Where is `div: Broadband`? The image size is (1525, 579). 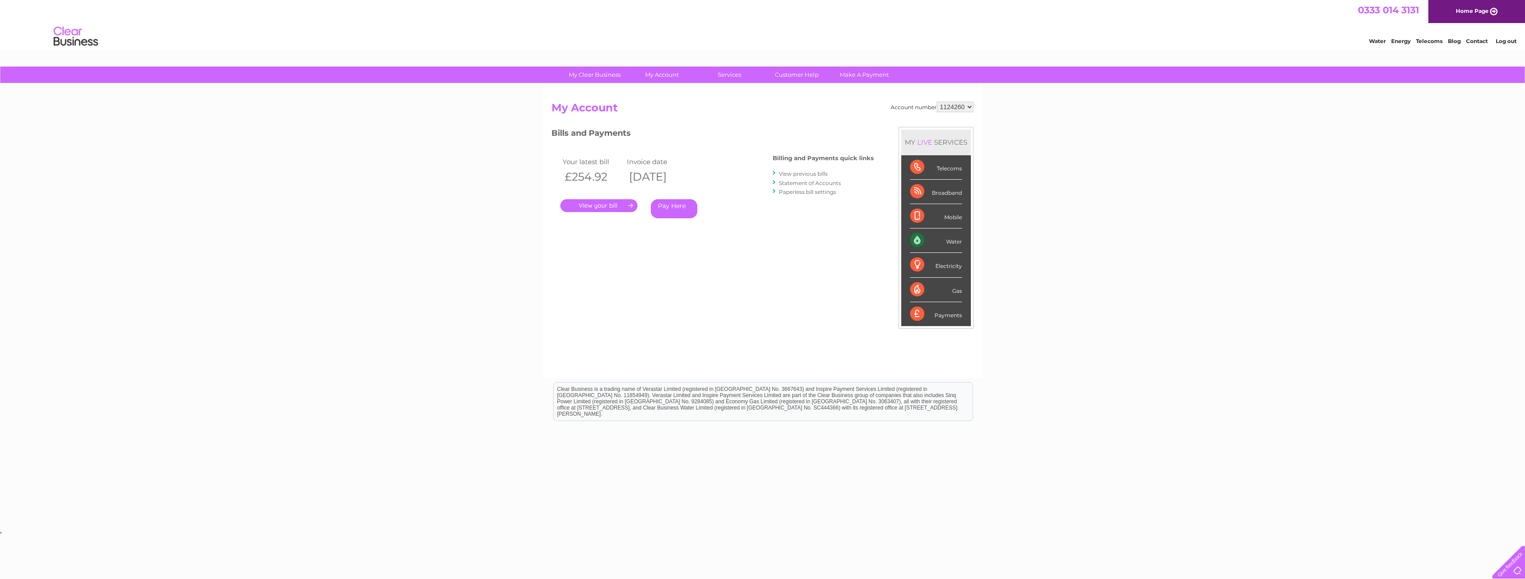
div: Broadband is located at coordinates (936, 192).